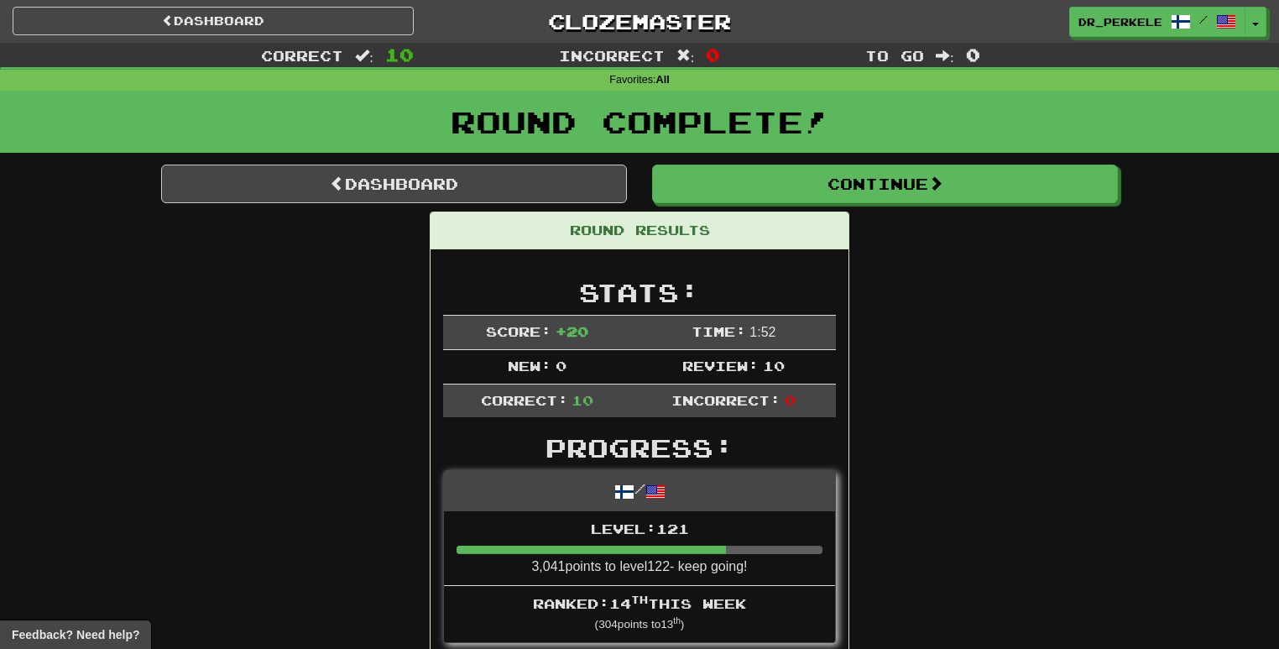  Describe the element at coordinates (640, 447) in the screenshot. I see `h2: Progress:` at that location.